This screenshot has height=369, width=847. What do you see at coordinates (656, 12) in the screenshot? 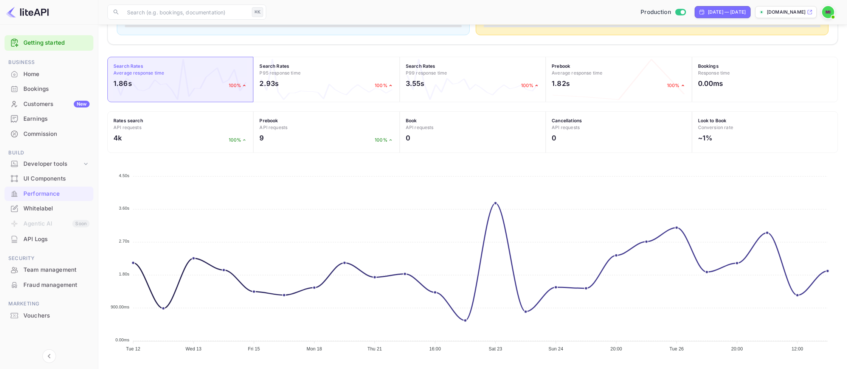
I see `span: Production` at bounding box center [656, 12].